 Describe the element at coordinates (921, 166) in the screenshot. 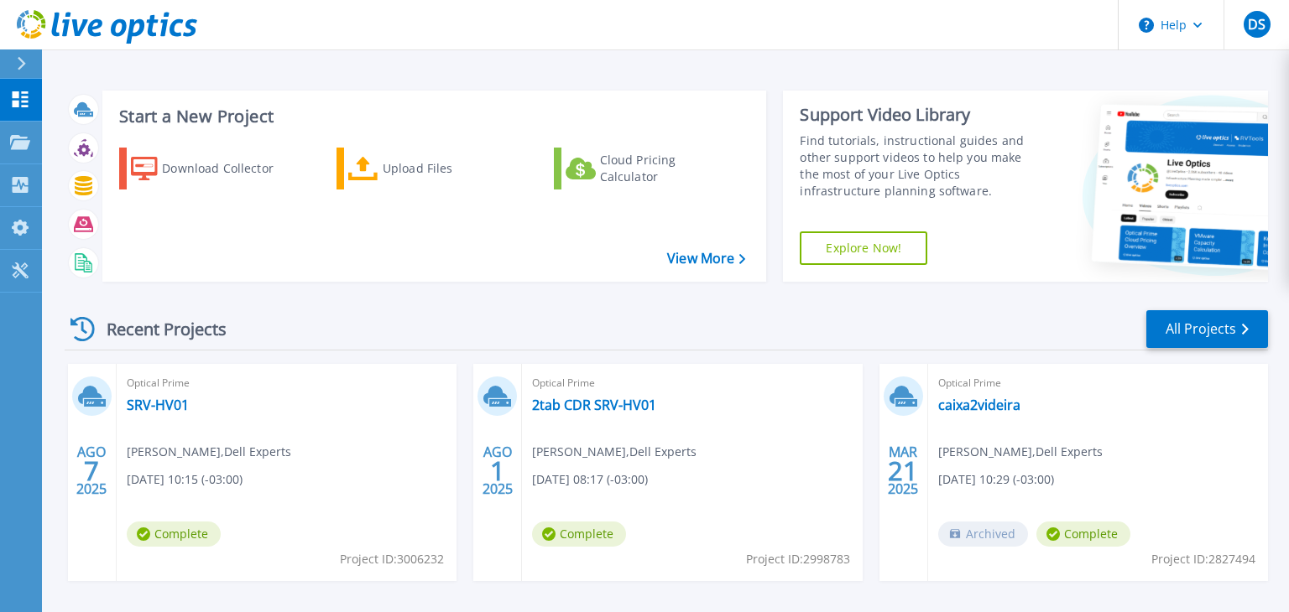

I see `div: Find tutorials, instructional guides and other support videos to help you make the most of your L...` at that location.